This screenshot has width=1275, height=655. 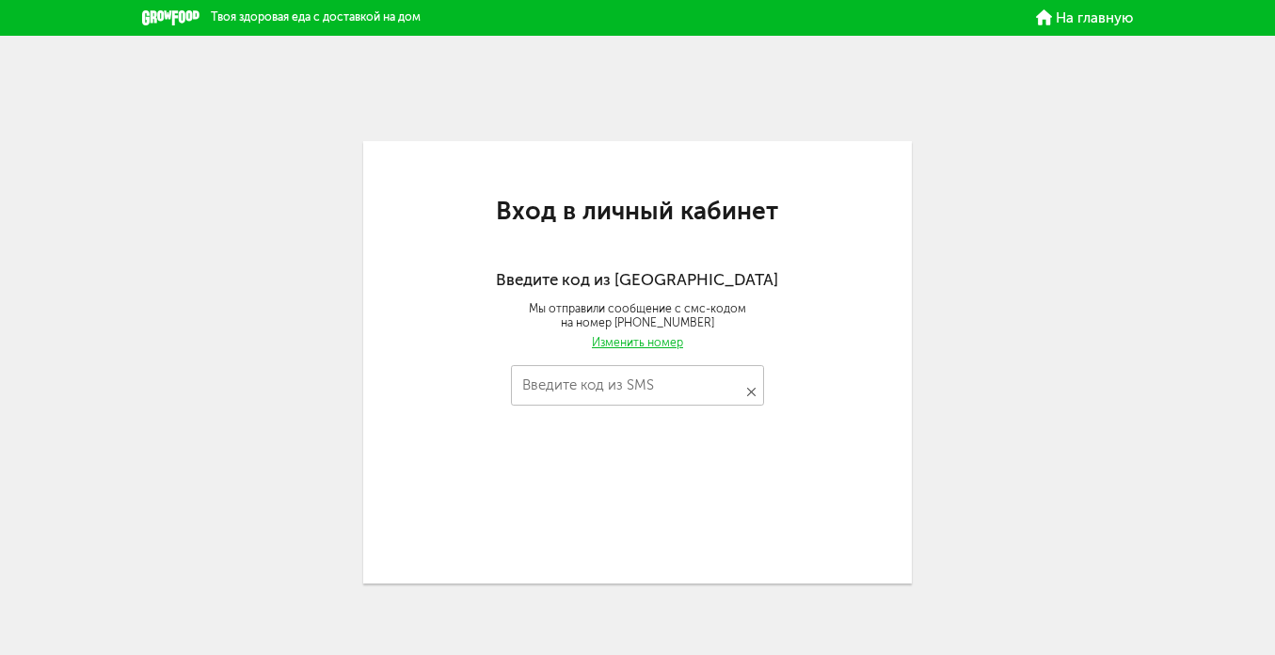 What do you see at coordinates (1085, 17) in the screenshot?
I see `a: На главную` at bounding box center [1085, 17].